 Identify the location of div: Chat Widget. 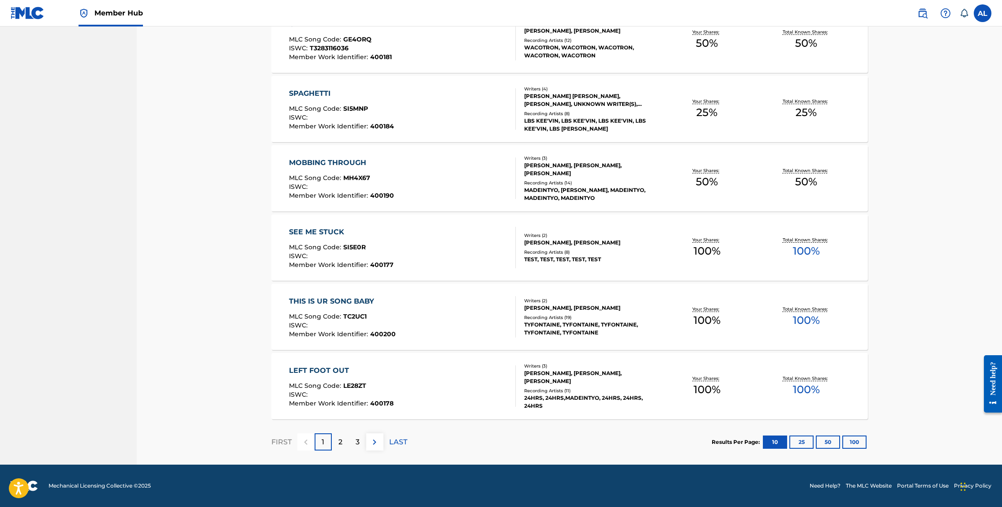
(980, 486).